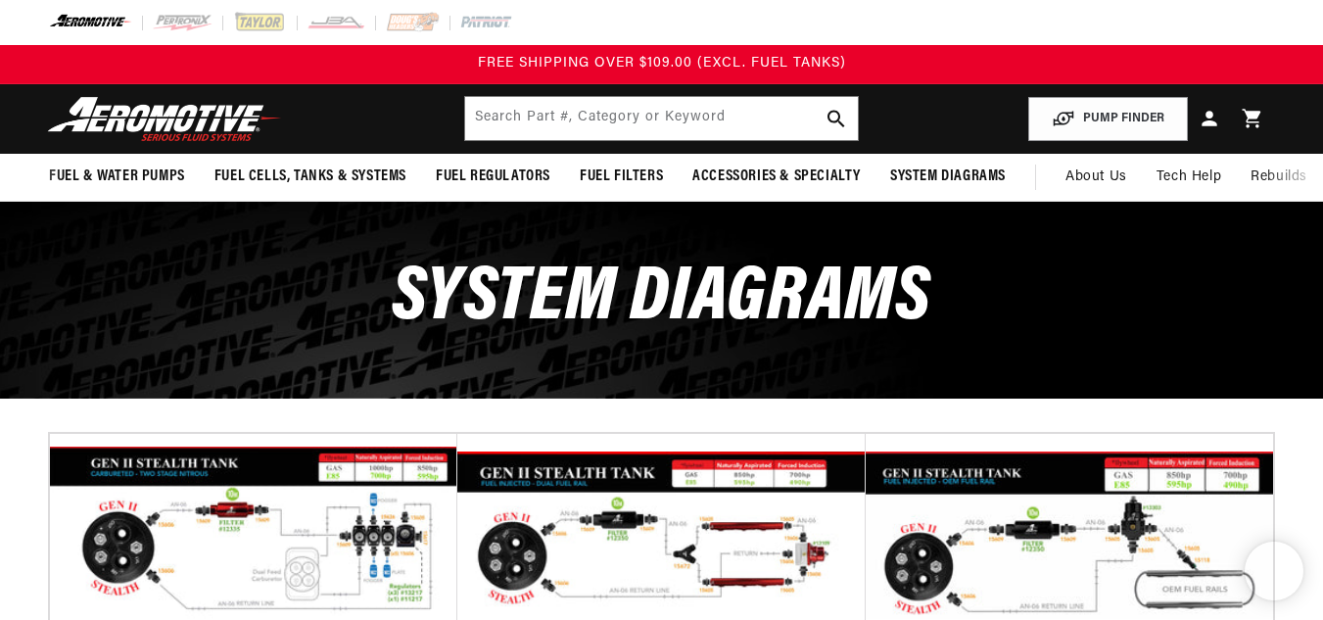  What do you see at coordinates (493, 176) in the screenshot?
I see `span: Fuel Regulators` at bounding box center [493, 176].